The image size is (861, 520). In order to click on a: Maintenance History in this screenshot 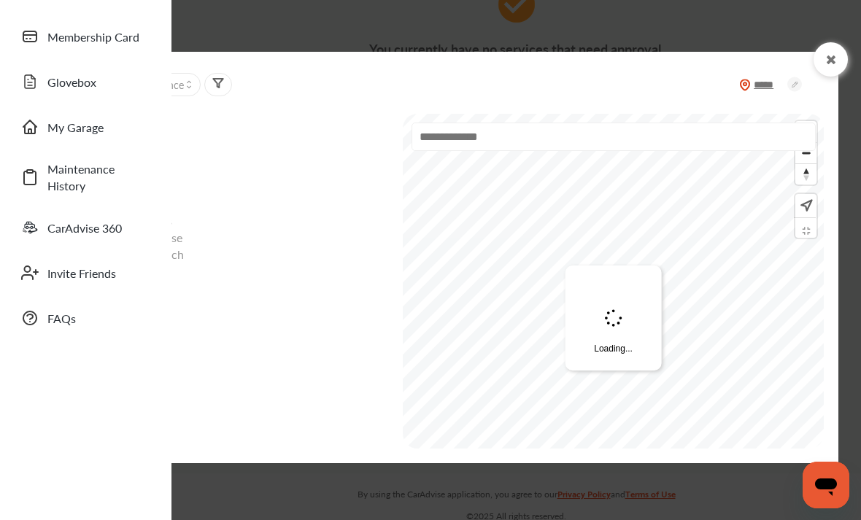, I will do `click(85, 177)`.